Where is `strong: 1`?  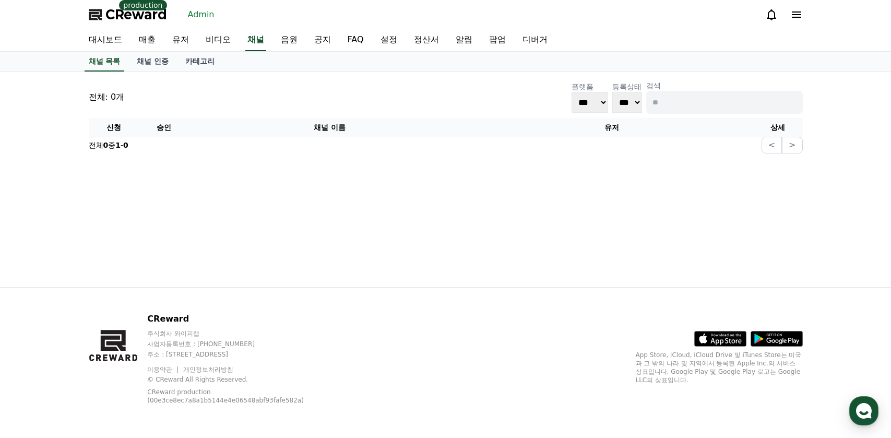
strong: 1 is located at coordinates (118, 145).